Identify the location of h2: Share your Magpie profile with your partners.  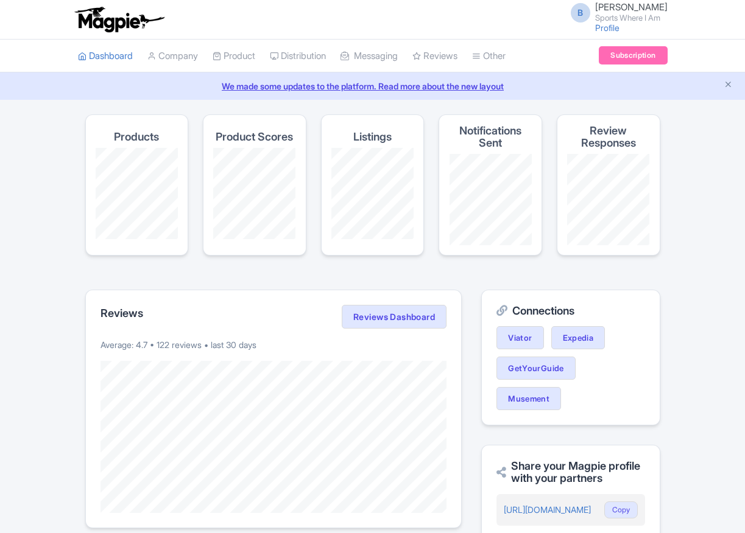
(570, 472).